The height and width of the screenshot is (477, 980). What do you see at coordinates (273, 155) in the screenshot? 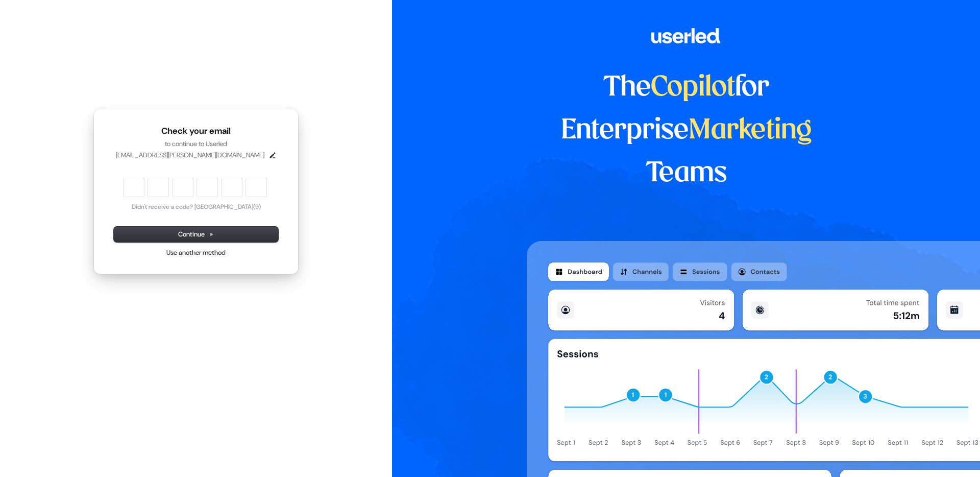
I see `button: Edit` at bounding box center [273, 155].